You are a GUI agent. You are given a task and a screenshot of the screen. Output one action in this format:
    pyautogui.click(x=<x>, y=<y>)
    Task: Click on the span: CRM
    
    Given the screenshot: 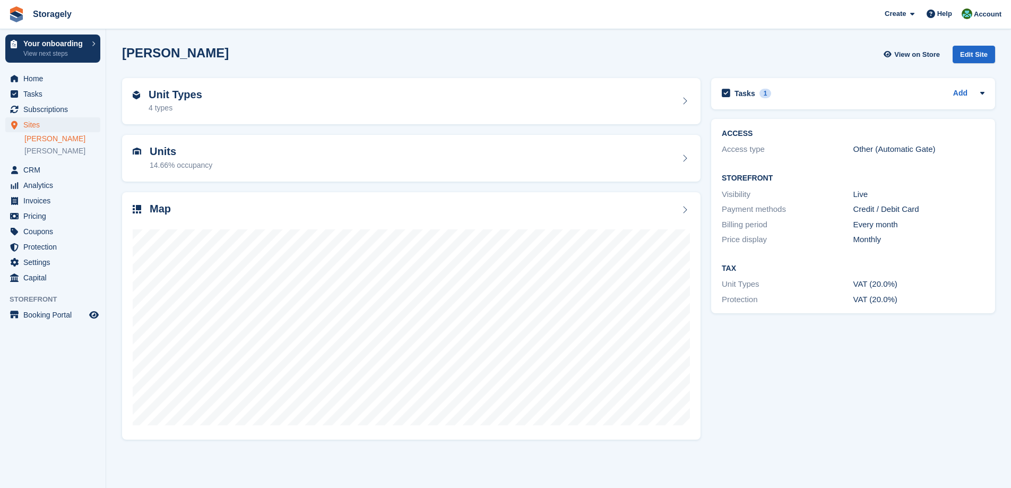 What is the action you would take?
    pyautogui.click(x=55, y=170)
    